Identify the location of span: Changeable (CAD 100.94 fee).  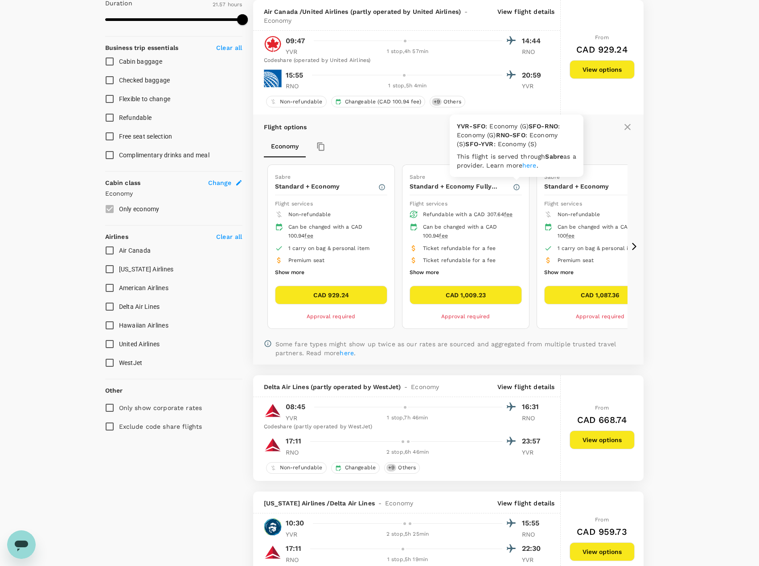
(383, 102).